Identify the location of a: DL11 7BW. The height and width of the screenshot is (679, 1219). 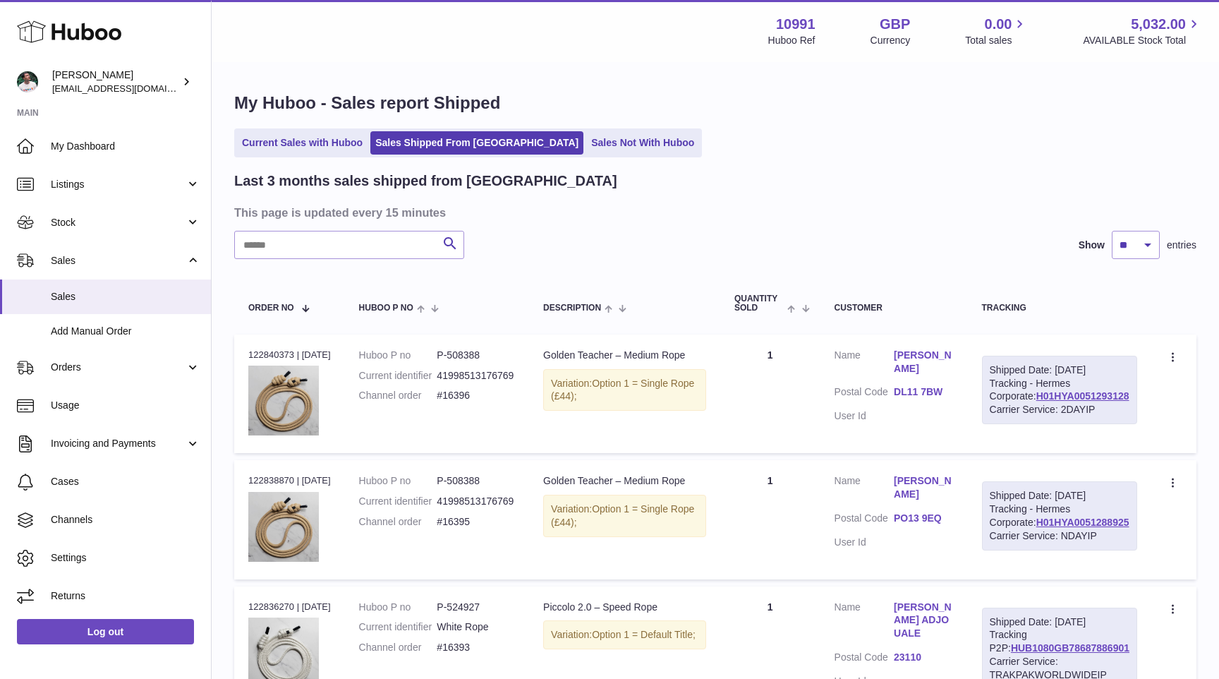
(923, 392).